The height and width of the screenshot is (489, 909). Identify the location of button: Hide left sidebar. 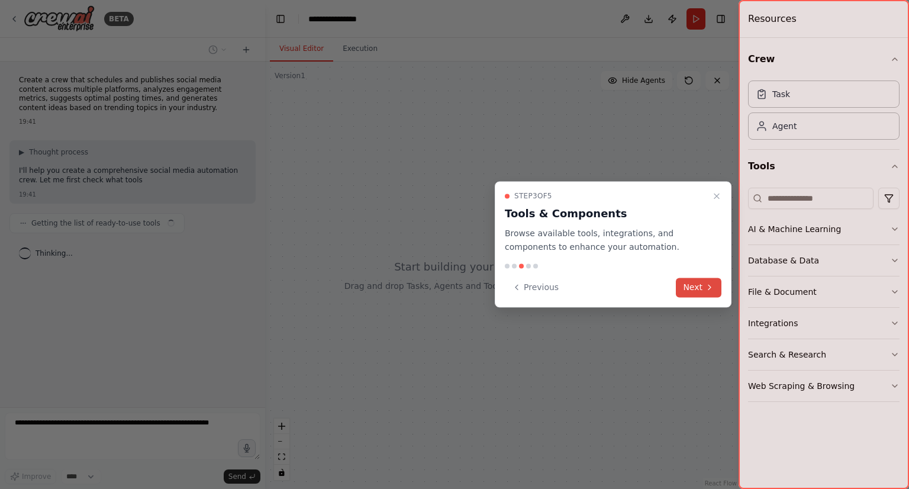
(280, 19).